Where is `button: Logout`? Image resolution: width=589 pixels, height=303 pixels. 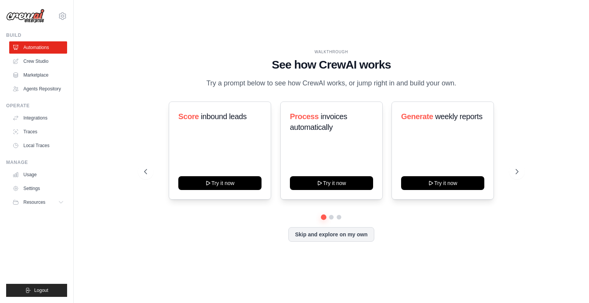
button: Logout is located at coordinates (36, 291).